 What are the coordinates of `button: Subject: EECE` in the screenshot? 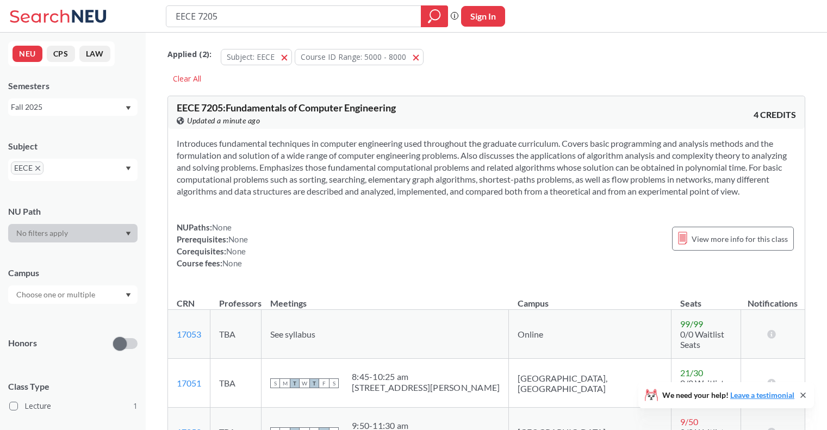 It's located at (256, 57).